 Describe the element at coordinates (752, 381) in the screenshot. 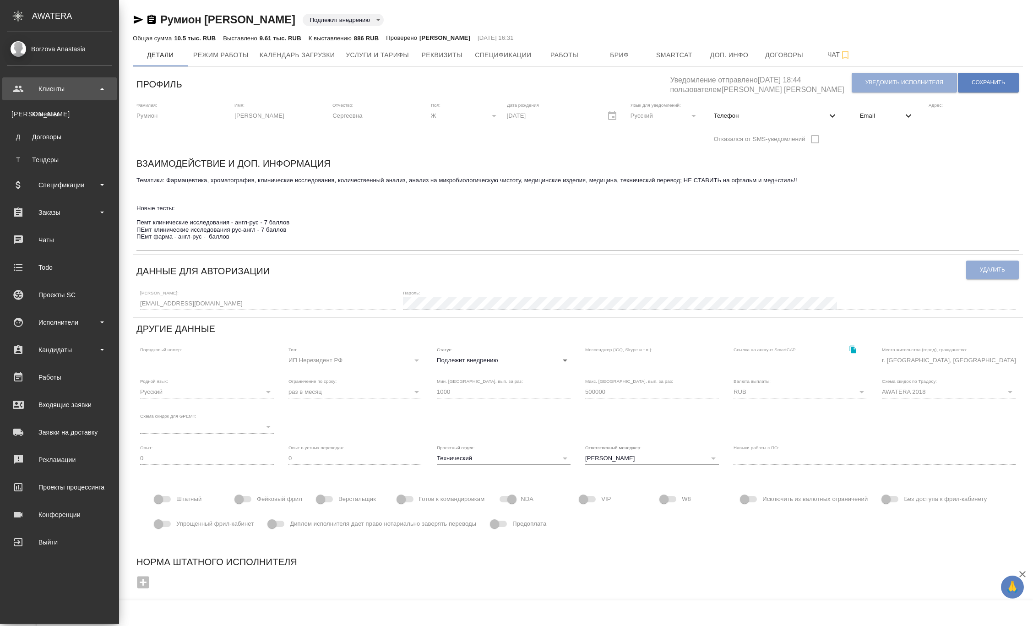

I see `label: Валюта выплаты:` at that location.